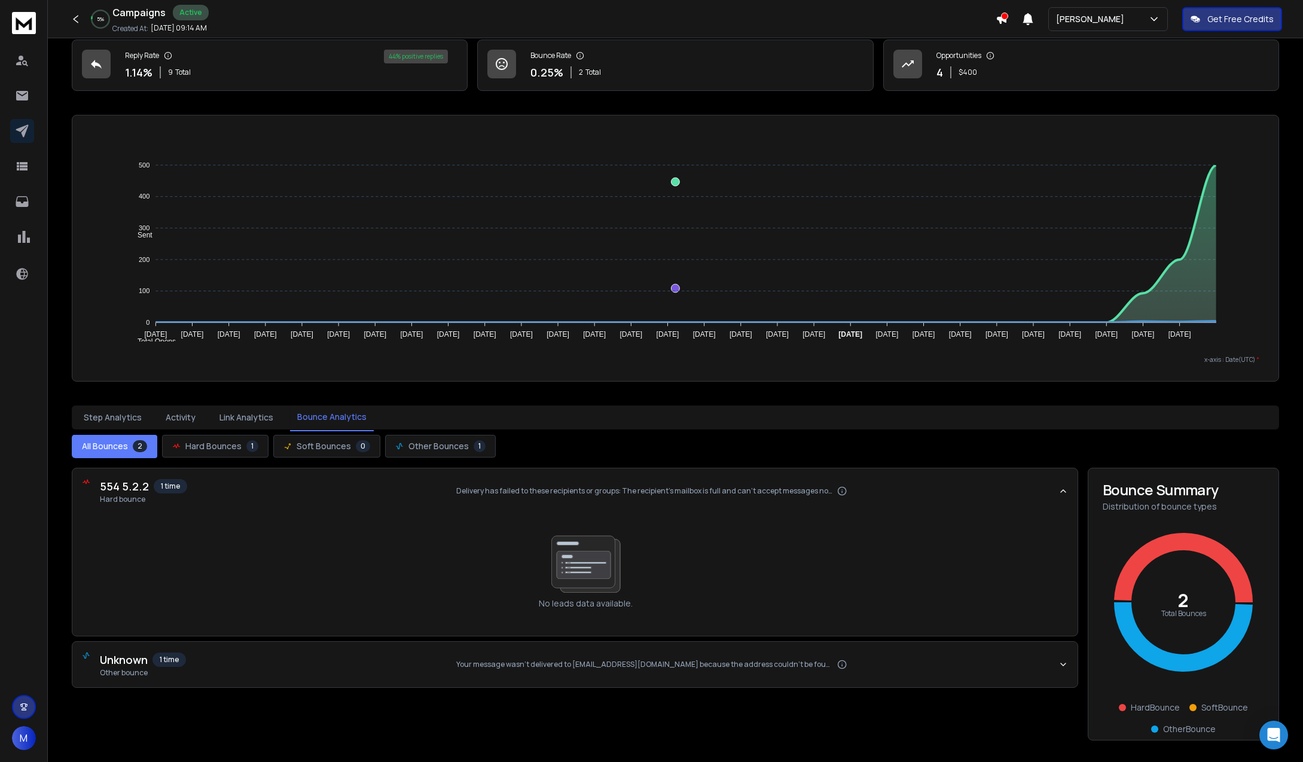 This screenshot has height=762, width=1303. Describe the element at coordinates (1183, 613) in the screenshot. I see `text: Total Bounces` at that location.